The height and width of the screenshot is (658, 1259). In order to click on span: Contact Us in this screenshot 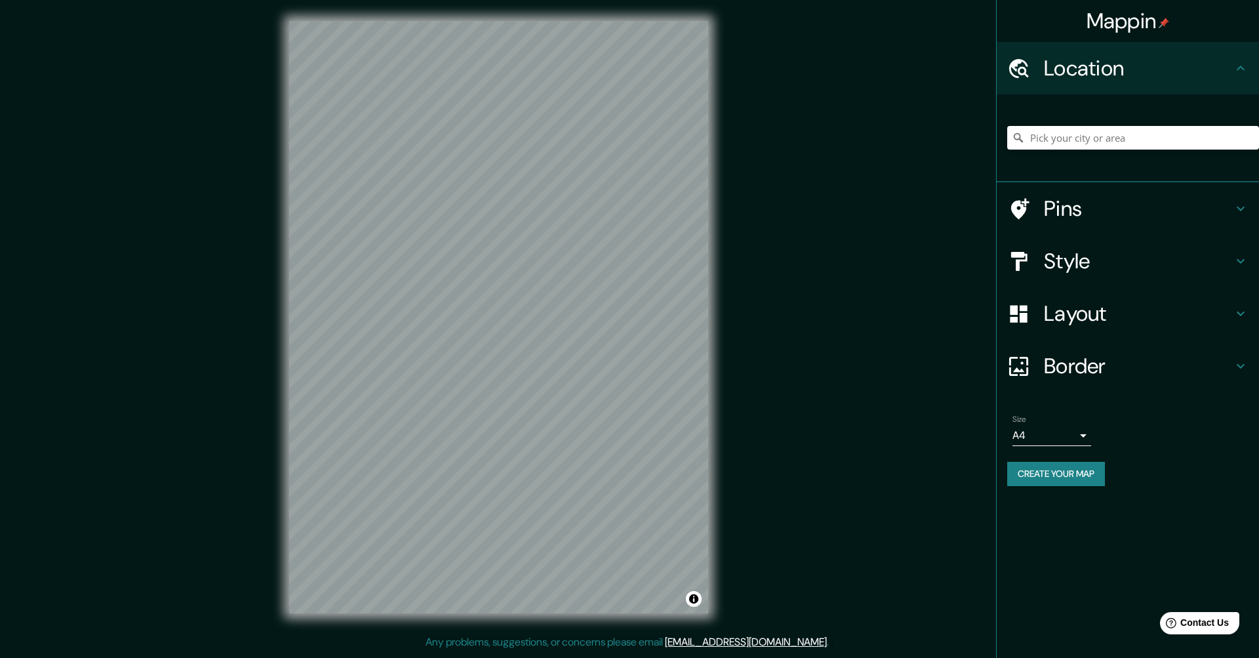, I will do `click(62, 16)`.